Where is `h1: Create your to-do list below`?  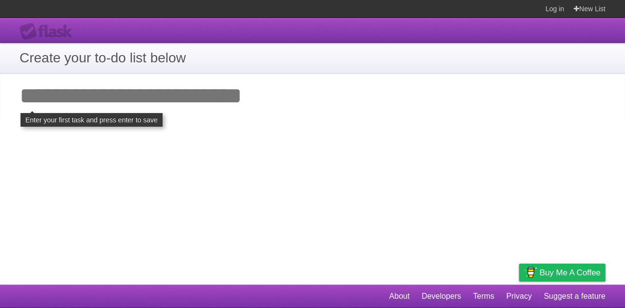 h1: Create your to-do list below is located at coordinates (312, 58).